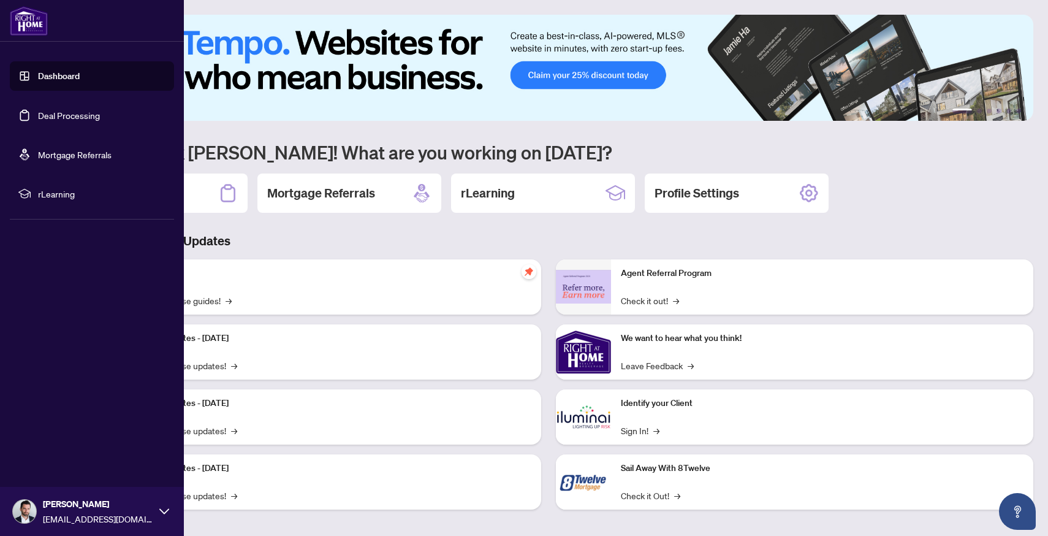  I want to click on p: Self-Help, so click(330, 273).